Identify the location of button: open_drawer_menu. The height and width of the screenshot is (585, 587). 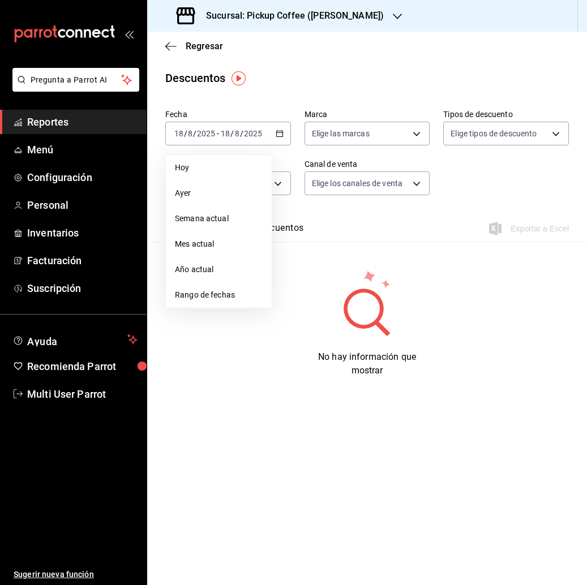
(129, 34).